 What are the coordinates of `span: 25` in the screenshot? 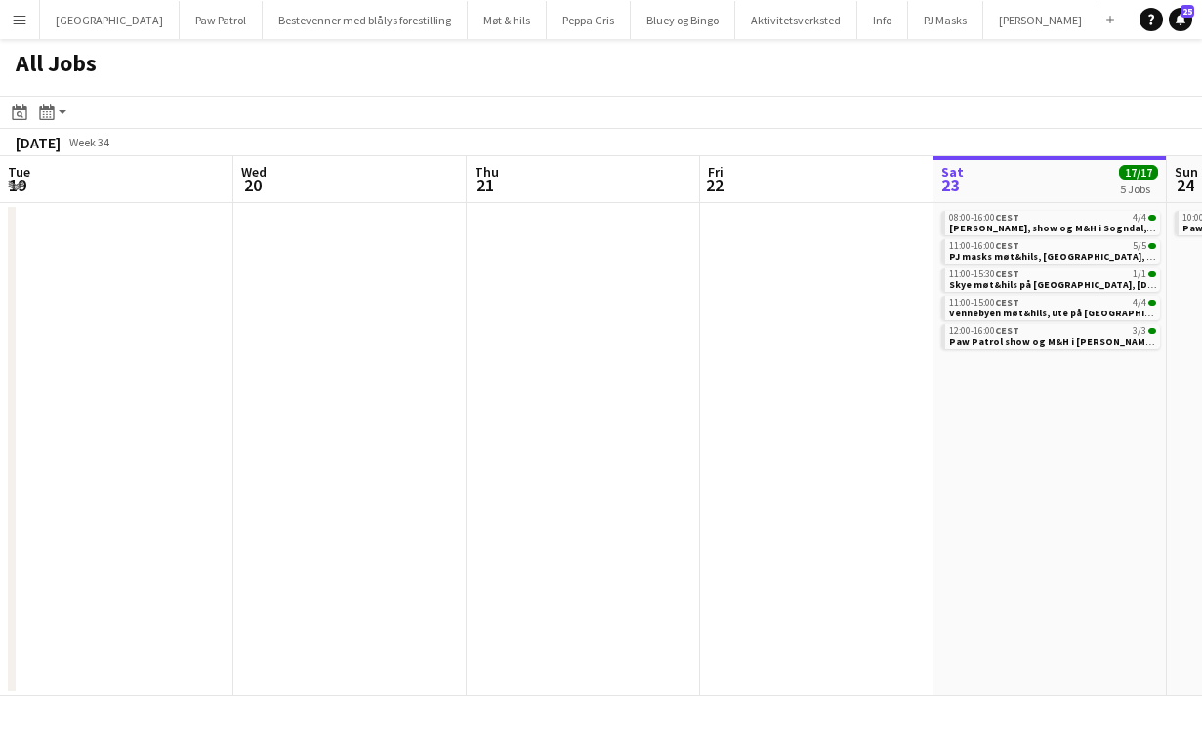 It's located at (1187, 11).